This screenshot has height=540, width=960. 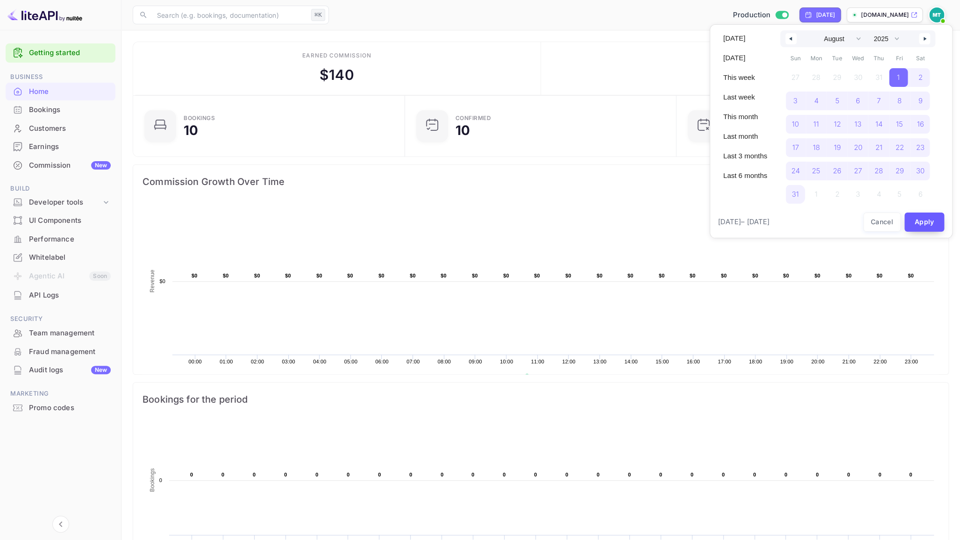 I want to click on button: 17, so click(x=795, y=145).